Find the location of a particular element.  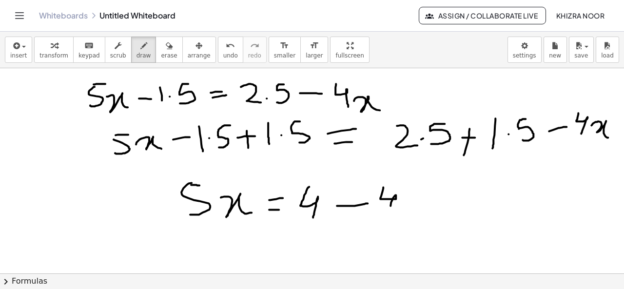

button: draw is located at coordinates (144, 50).